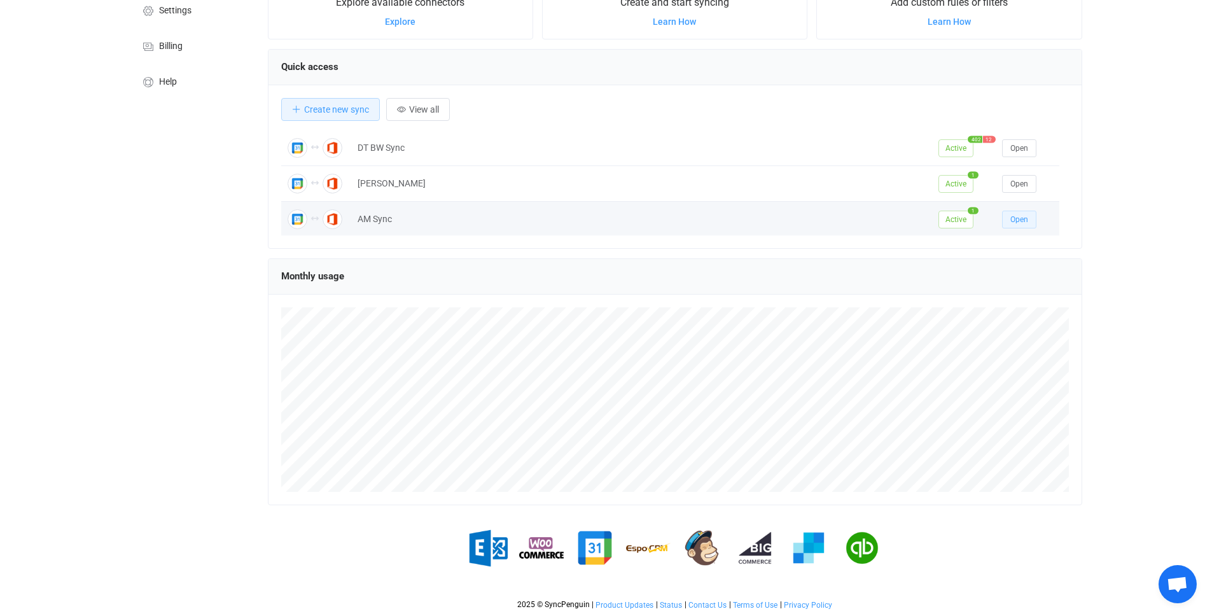 Image resolution: width=1212 pixels, height=616 pixels. Describe the element at coordinates (1178, 584) in the screenshot. I see `a: Open chat` at that location.